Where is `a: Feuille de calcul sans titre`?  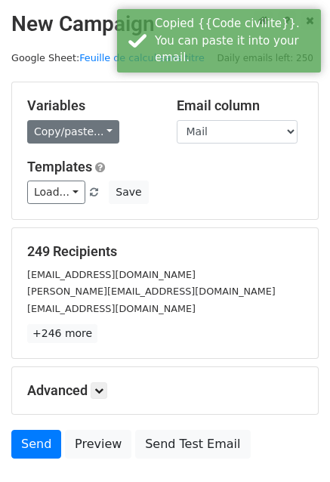
a: Feuille de calcul sans titre is located at coordinates (142, 57).